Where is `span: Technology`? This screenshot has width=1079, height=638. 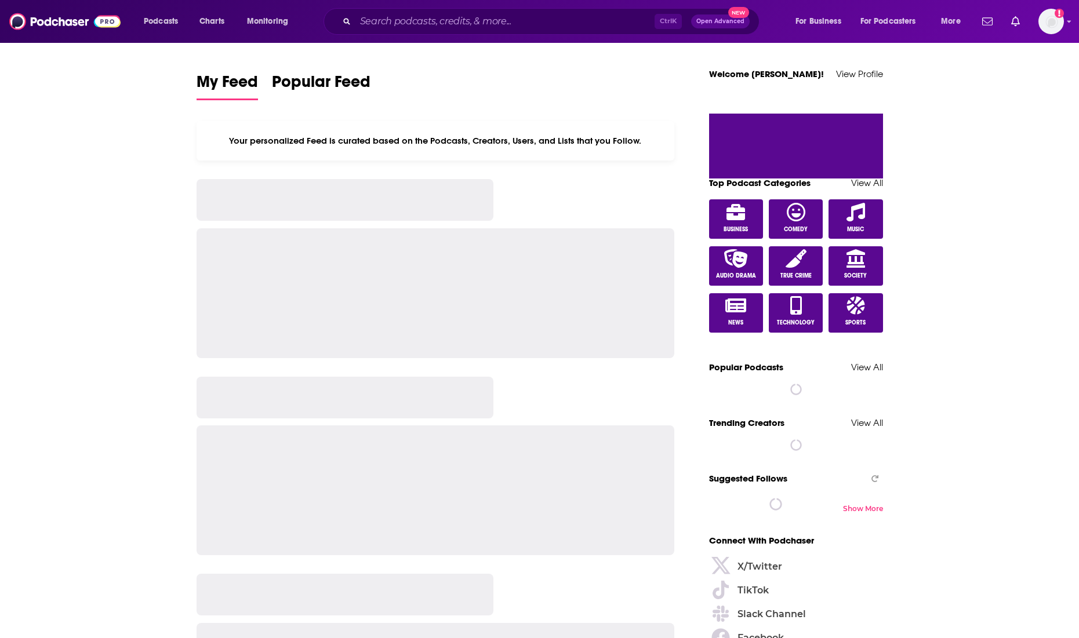
span: Technology is located at coordinates (796, 323).